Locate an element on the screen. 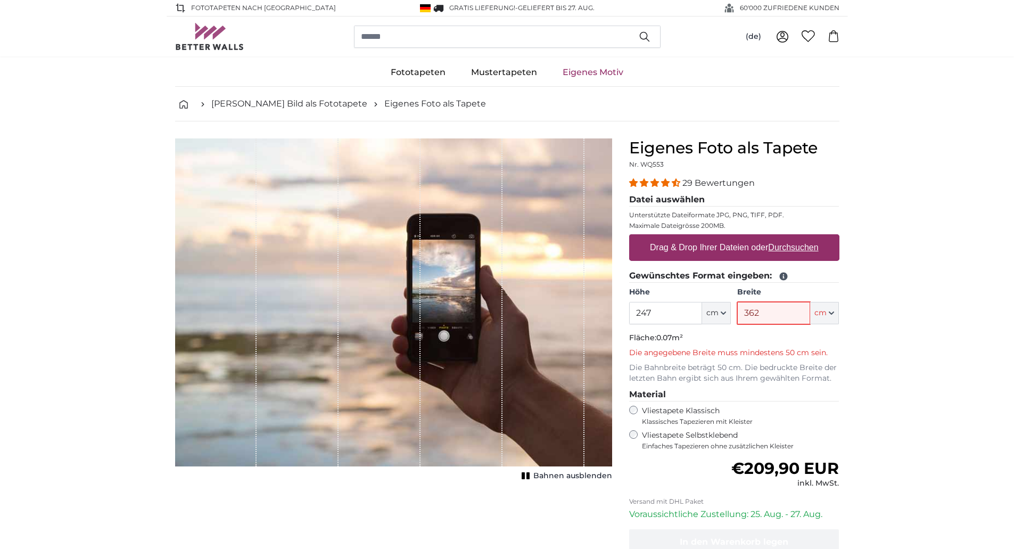  img: Betterwalls is located at coordinates (210, 36).